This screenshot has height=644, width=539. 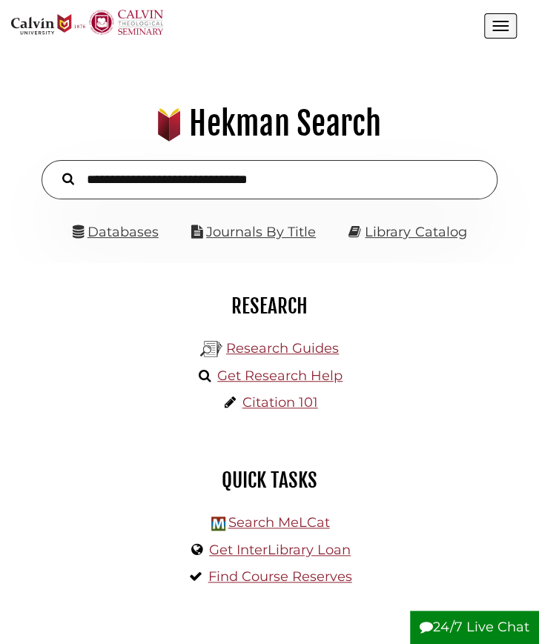 What do you see at coordinates (261, 232) in the screenshot?
I see `a: Journals By Title` at bounding box center [261, 232].